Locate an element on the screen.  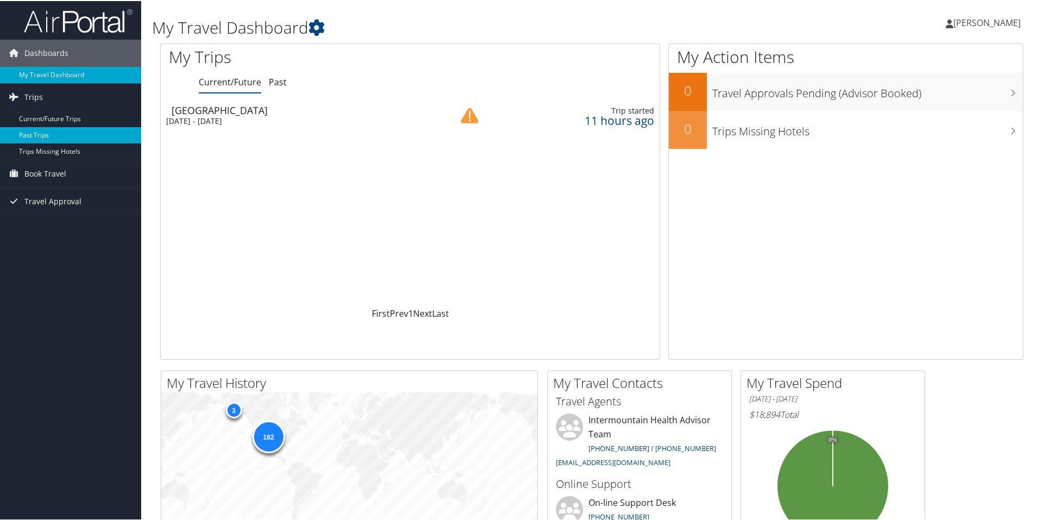
h3: Online Support is located at coordinates (640, 483).